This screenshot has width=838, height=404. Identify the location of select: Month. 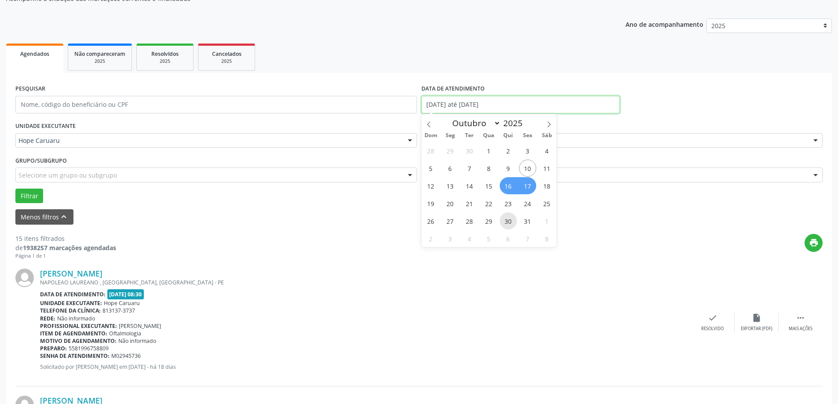
(475, 123).